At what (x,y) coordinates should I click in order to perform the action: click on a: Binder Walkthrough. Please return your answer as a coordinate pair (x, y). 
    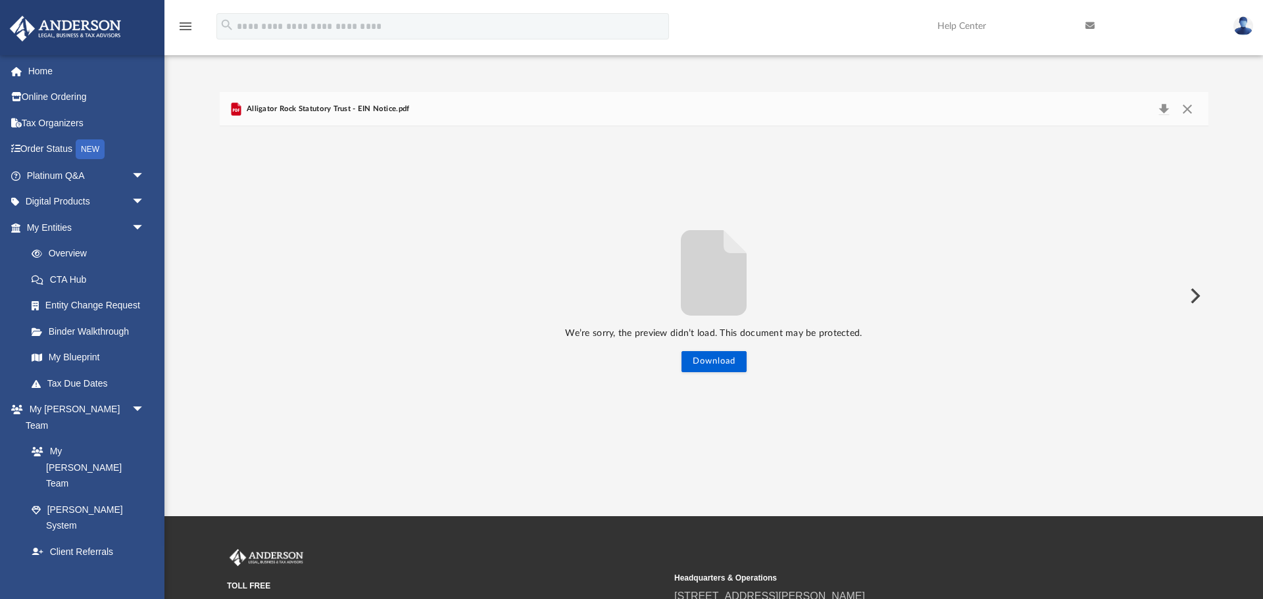
    Looking at the image, I should click on (91, 331).